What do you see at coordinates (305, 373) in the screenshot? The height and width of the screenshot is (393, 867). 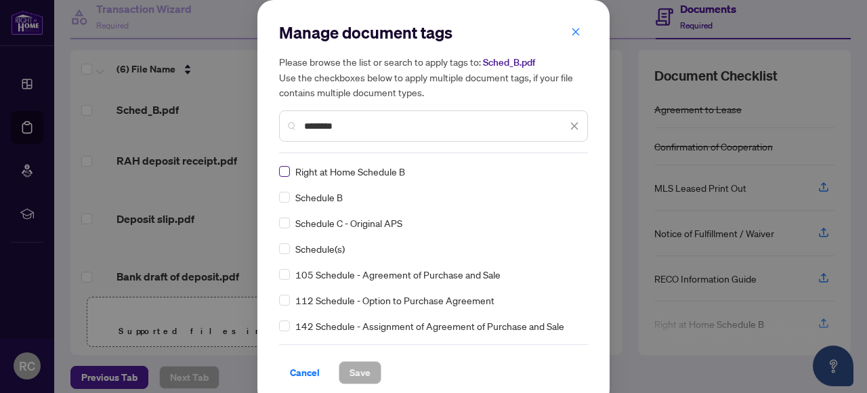 I see `span: Cancel` at bounding box center [305, 373].